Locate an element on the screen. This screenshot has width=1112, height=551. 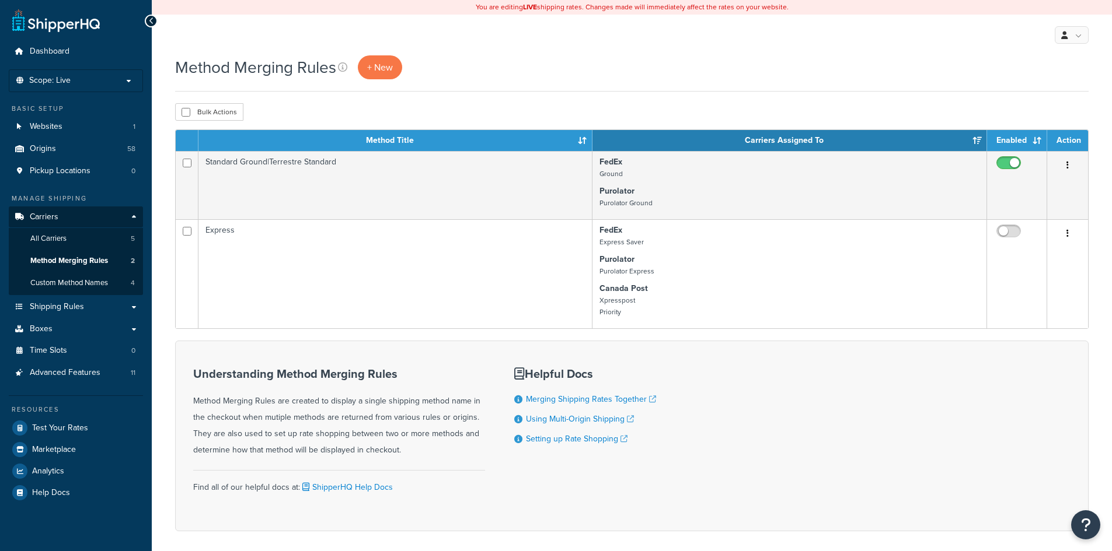
a: Pickup Locations 0 is located at coordinates (76, 171).